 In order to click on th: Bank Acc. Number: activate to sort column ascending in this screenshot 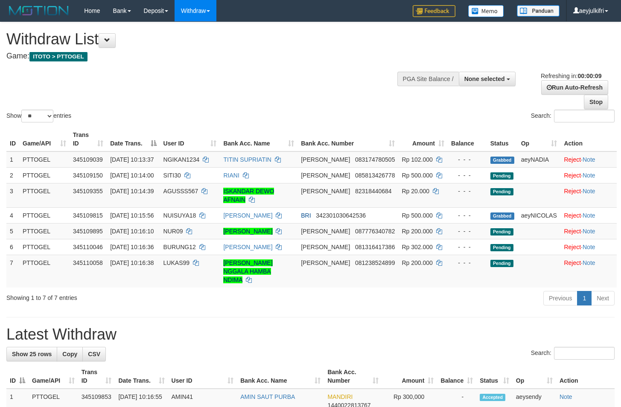, I will do `click(348, 139)`.